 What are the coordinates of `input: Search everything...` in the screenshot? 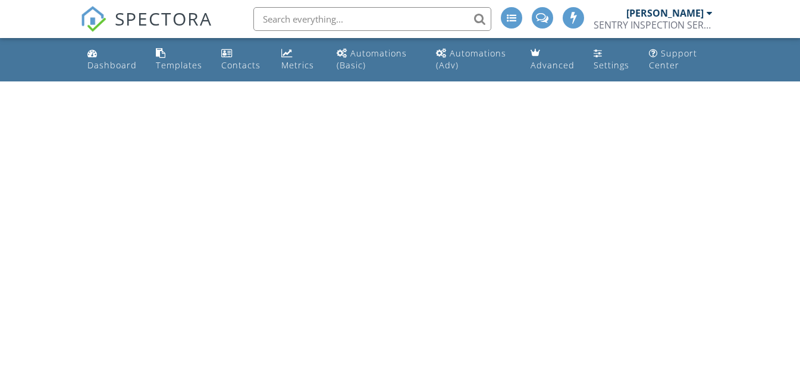 It's located at (372, 19).